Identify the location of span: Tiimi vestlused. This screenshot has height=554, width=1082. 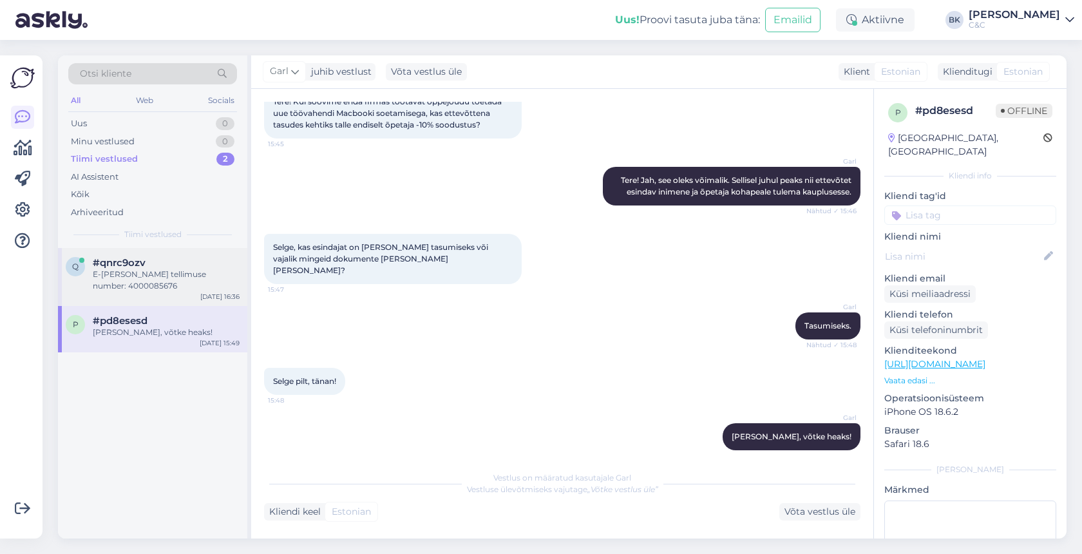
(153, 235).